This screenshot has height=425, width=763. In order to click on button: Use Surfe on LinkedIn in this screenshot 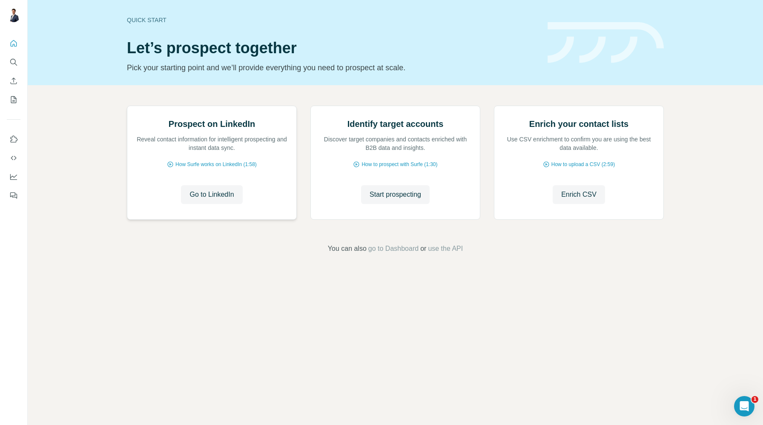, I will do `click(14, 139)`.